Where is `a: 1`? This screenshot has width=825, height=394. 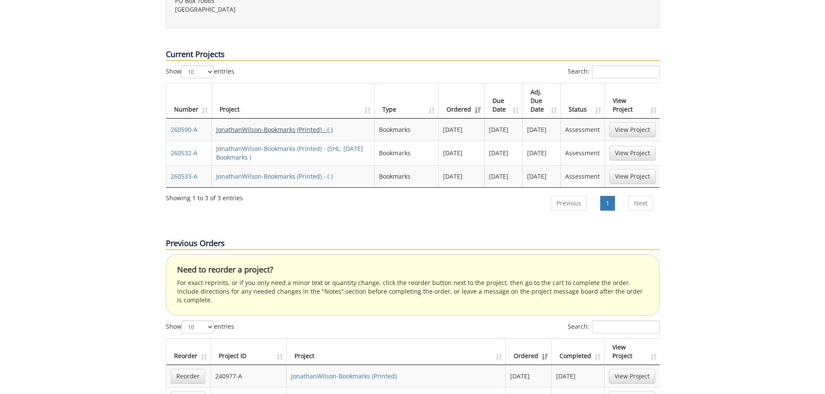
a: 1 is located at coordinates (607, 203).